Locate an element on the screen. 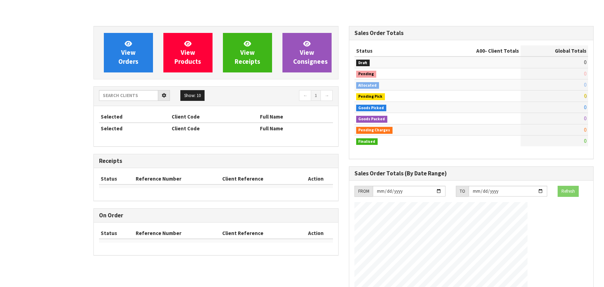 The width and height of the screenshot is (604, 287). h3: On Order is located at coordinates (216, 215).